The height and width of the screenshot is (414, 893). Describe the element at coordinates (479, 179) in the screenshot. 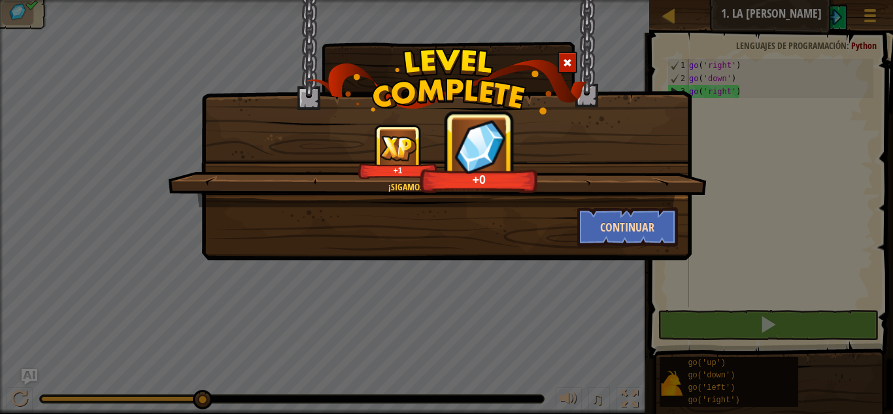

I see `div: +0` at that location.